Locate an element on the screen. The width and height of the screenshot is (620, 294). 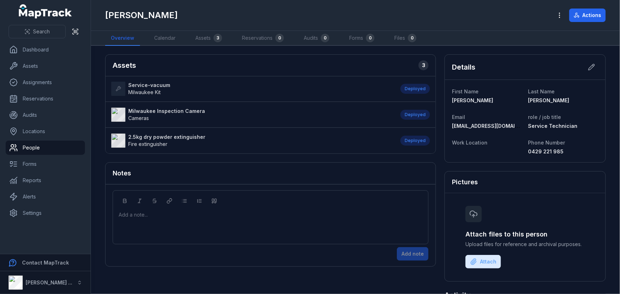
span: Work Location is located at coordinates (469, 142).